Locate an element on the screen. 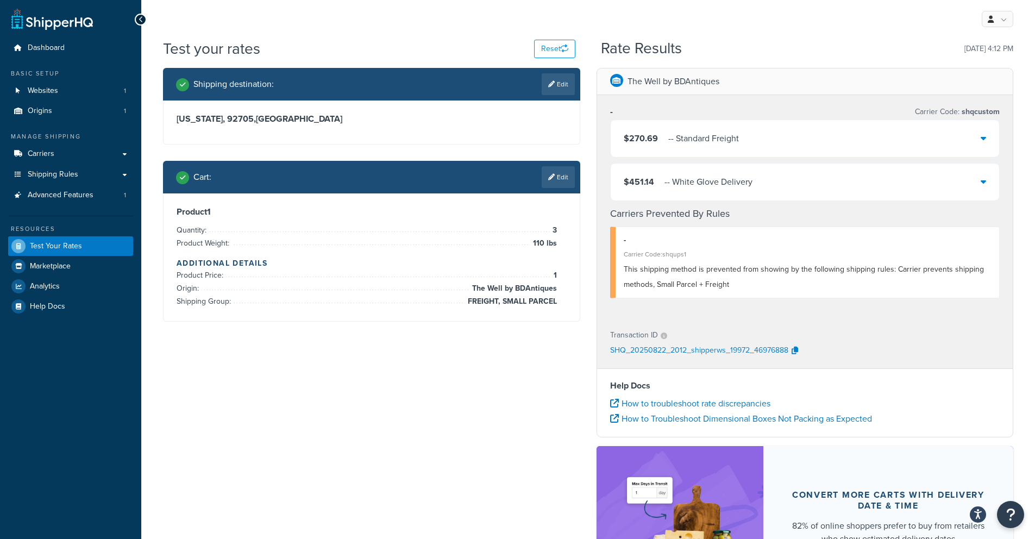 The height and width of the screenshot is (539, 1035). div: - - Standard Freight is located at coordinates (703, 138).